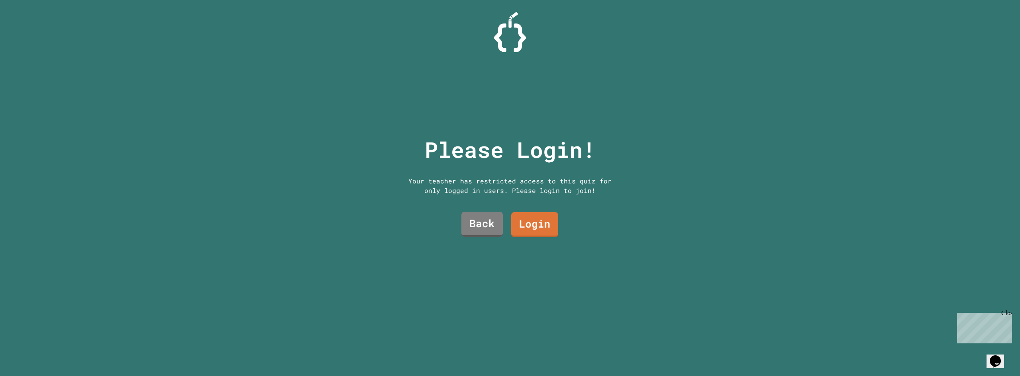 This screenshot has height=376, width=1020. I want to click on a: Login, so click(535, 225).